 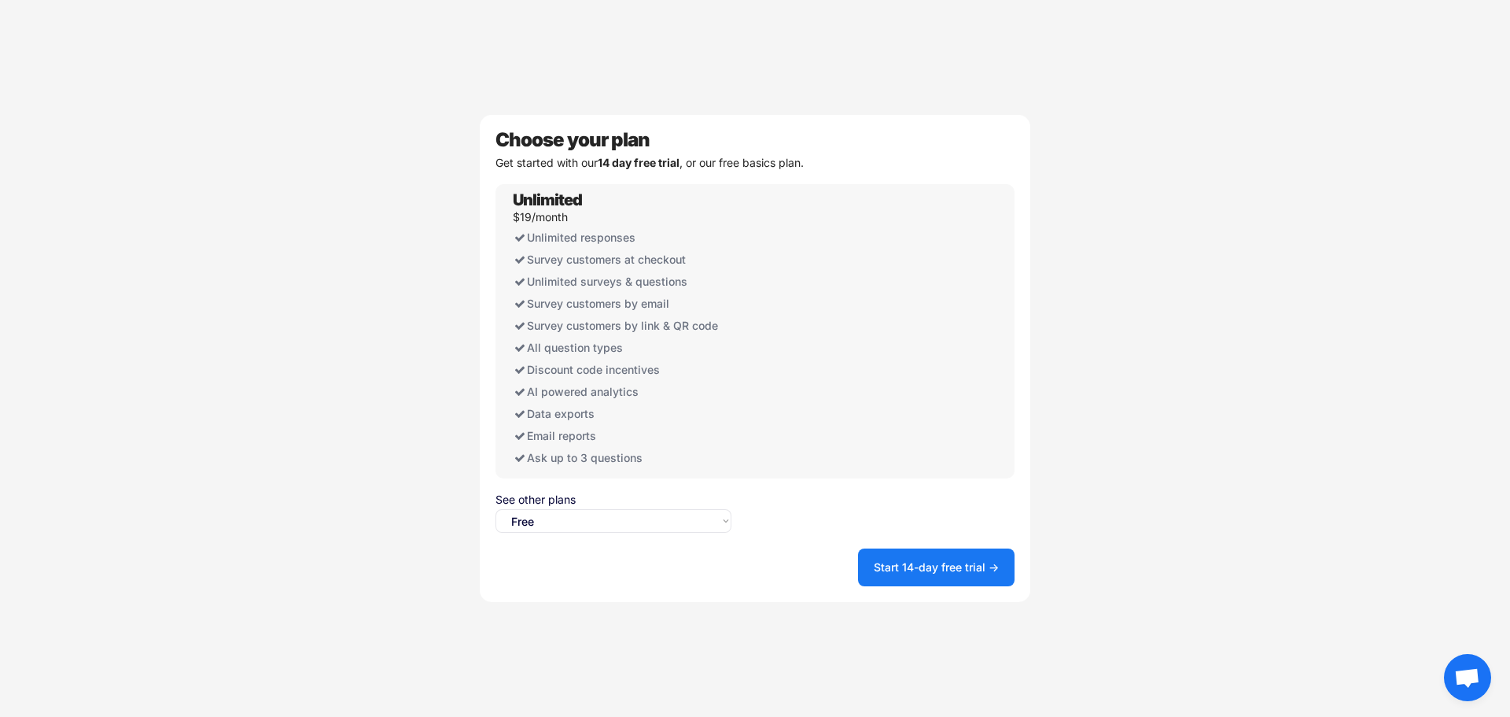 What do you see at coordinates (755, 140) in the screenshot?
I see `div: Choose your plan` at bounding box center [755, 140].